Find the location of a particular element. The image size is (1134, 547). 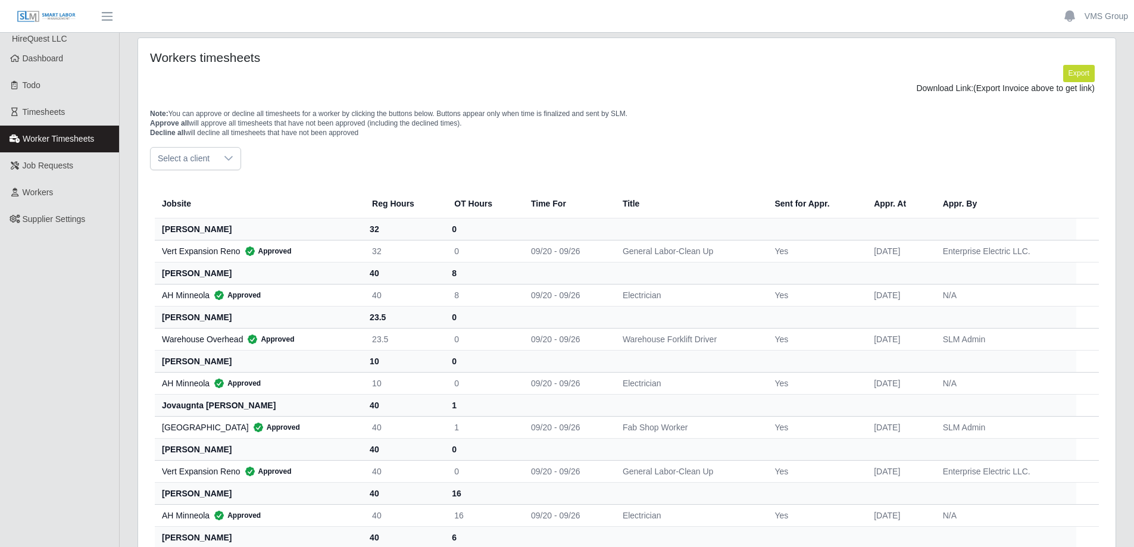

td: SLM Admin is located at coordinates (1005, 339).